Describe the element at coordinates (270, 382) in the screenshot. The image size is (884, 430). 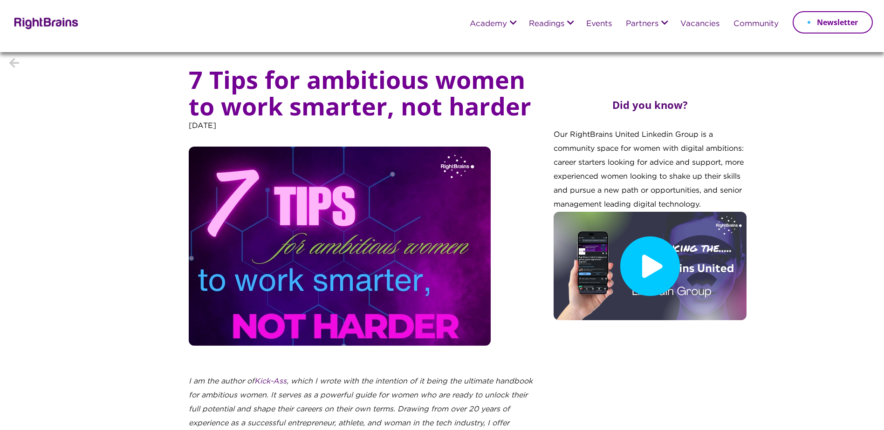
I see `a: Kick-Ass` at that location.